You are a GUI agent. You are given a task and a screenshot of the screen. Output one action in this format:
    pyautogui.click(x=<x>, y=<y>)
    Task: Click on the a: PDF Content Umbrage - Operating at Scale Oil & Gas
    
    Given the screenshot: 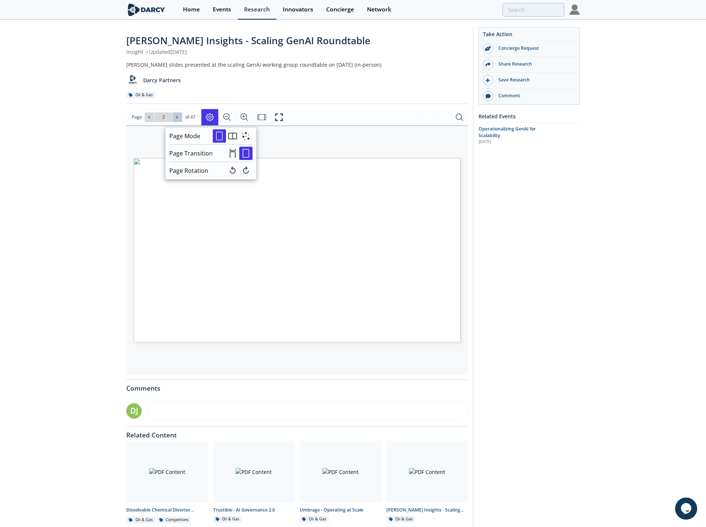 What is the action you would take?
    pyautogui.click(x=341, y=482)
    